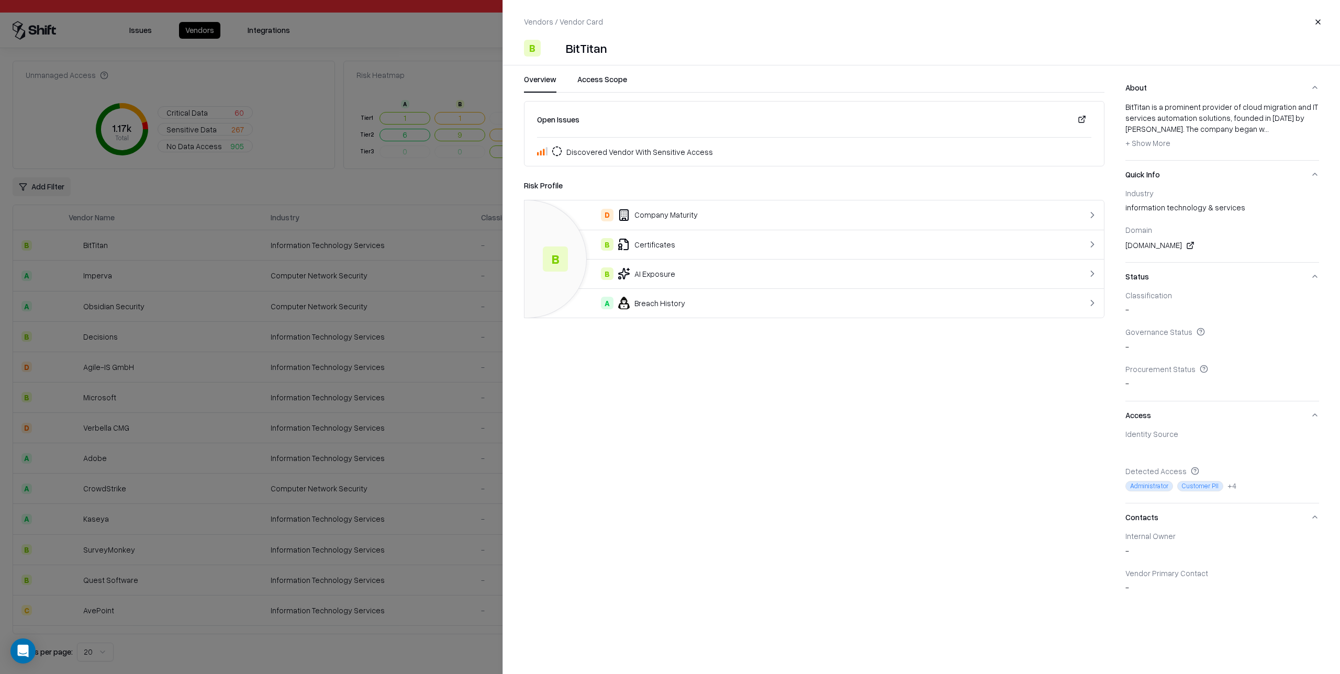  What do you see at coordinates (1222, 295) in the screenshot?
I see `div: Classification` at bounding box center [1222, 295].